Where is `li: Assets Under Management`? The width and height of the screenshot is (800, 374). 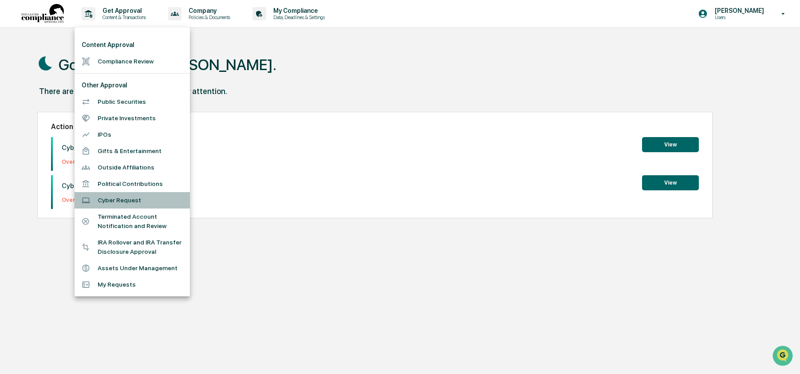
li: Assets Under Management is located at coordinates (132, 268).